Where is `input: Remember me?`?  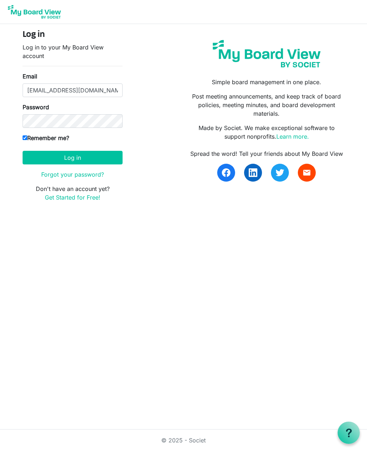
input: Remember me? is located at coordinates (25, 138).